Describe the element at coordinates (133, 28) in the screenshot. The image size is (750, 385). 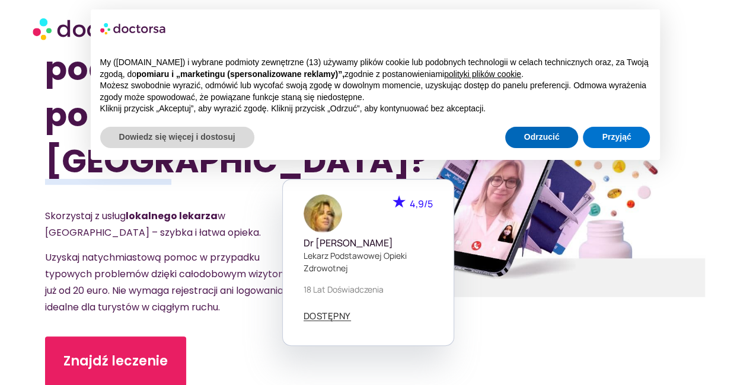
I see `img: logo` at that location.